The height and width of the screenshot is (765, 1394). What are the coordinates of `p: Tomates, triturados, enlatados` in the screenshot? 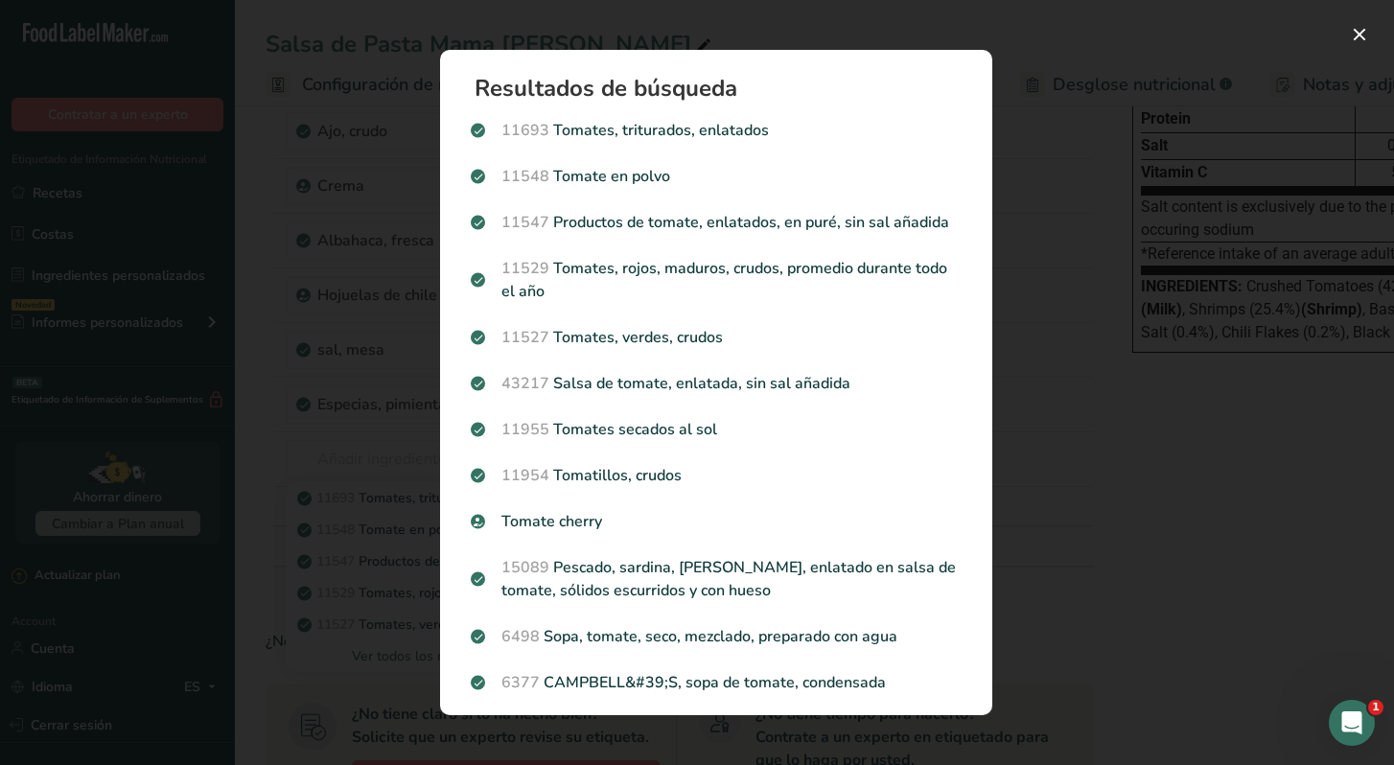 It's located at (716, 130).